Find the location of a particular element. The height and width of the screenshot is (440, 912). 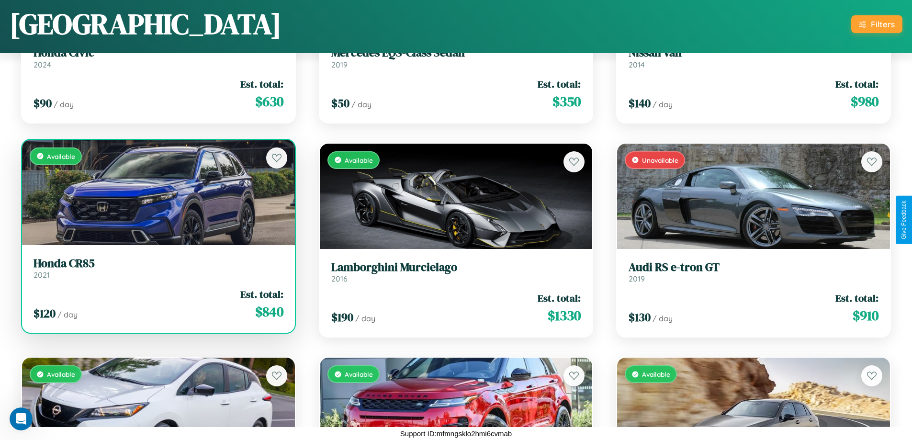

span: 2021 is located at coordinates (42, 275).